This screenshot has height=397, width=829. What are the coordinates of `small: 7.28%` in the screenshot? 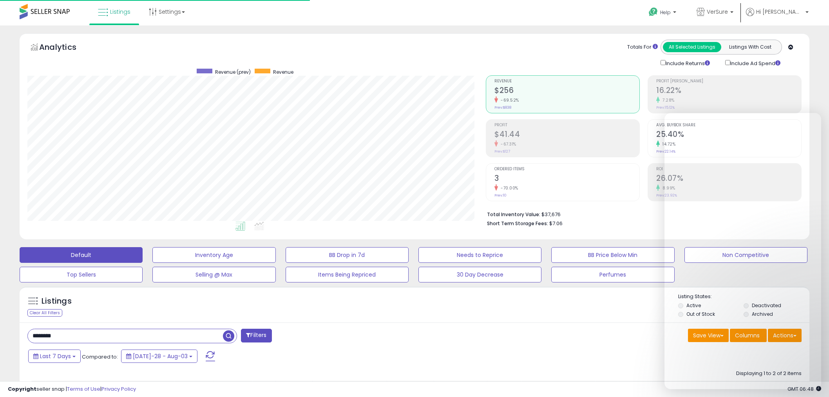 It's located at (667, 100).